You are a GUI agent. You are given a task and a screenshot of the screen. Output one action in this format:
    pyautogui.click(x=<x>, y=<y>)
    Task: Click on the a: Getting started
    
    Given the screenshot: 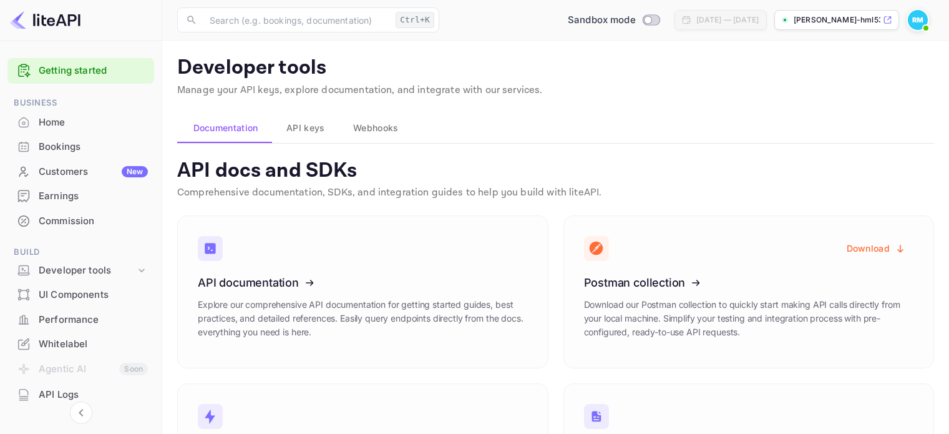 What is the action you would take?
    pyautogui.click(x=93, y=70)
    